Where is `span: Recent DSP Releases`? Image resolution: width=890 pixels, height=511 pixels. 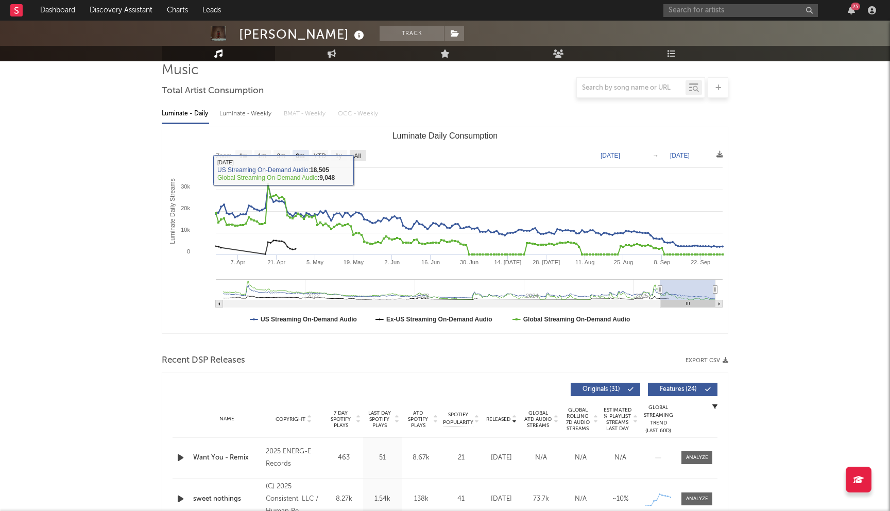
span: Recent DSP Releases is located at coordinates (203, 360).